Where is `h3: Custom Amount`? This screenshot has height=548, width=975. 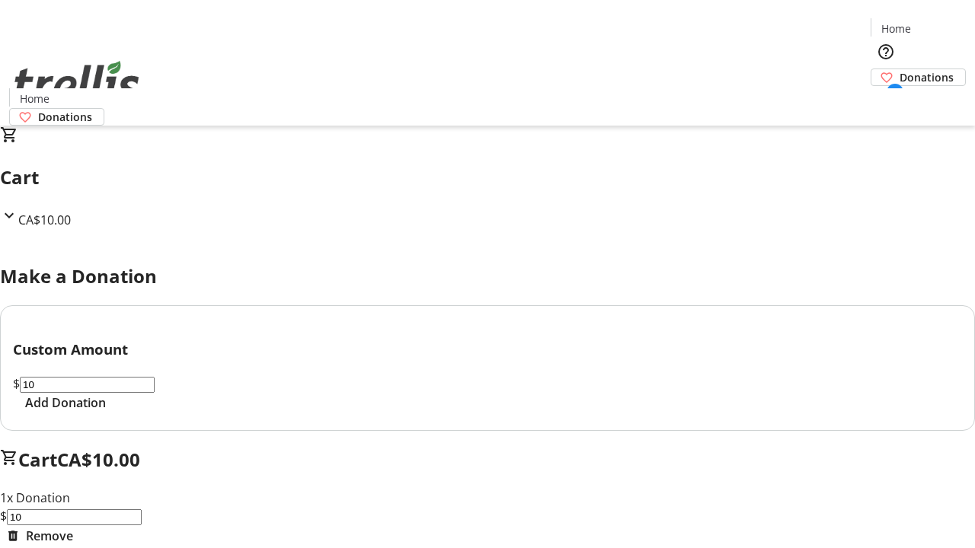
h3: Custom Amount is located at coordinates (488, 350).